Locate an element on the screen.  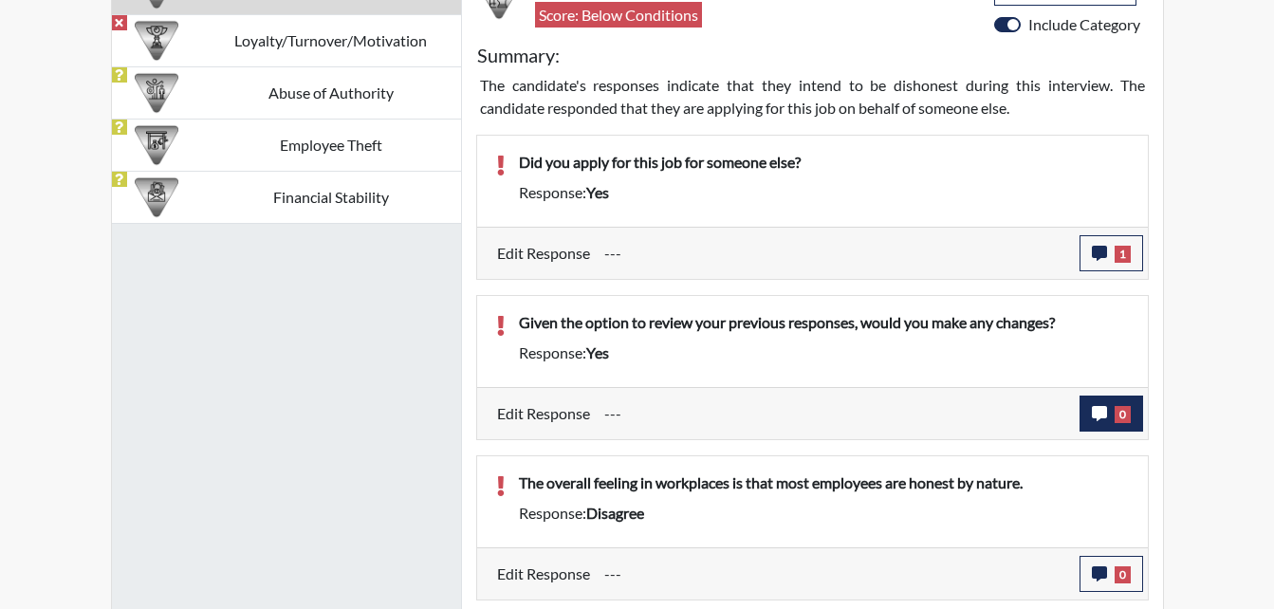
img: CATEGORY%20ICON-17.40ef8247.png is located at coordinates (157, 41).